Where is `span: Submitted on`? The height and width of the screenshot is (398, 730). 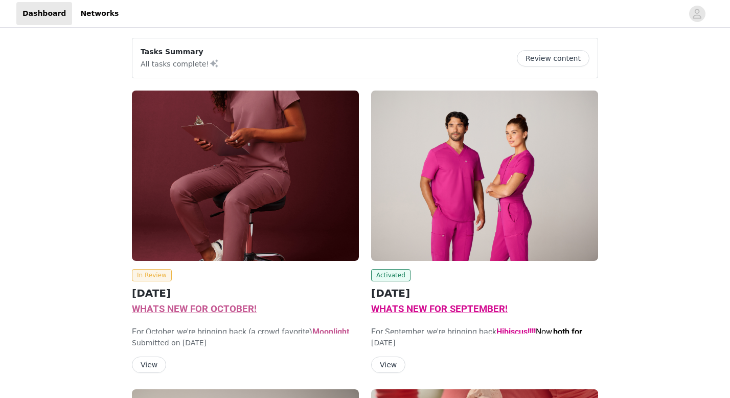 span: Submitted on is located at coordinates (156, 343).